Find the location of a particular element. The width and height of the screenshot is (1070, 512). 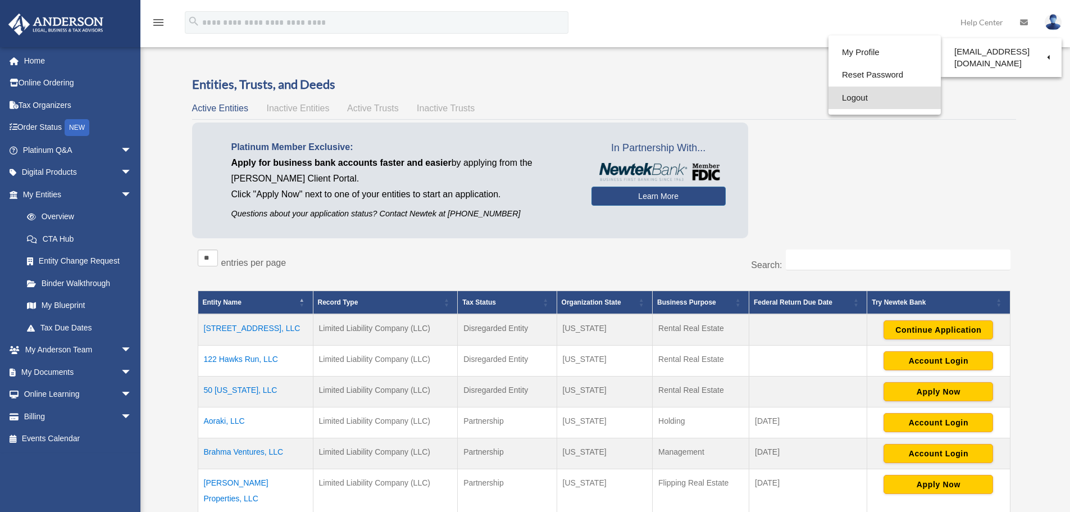

a: Logout is located at coordinates (885, 98).